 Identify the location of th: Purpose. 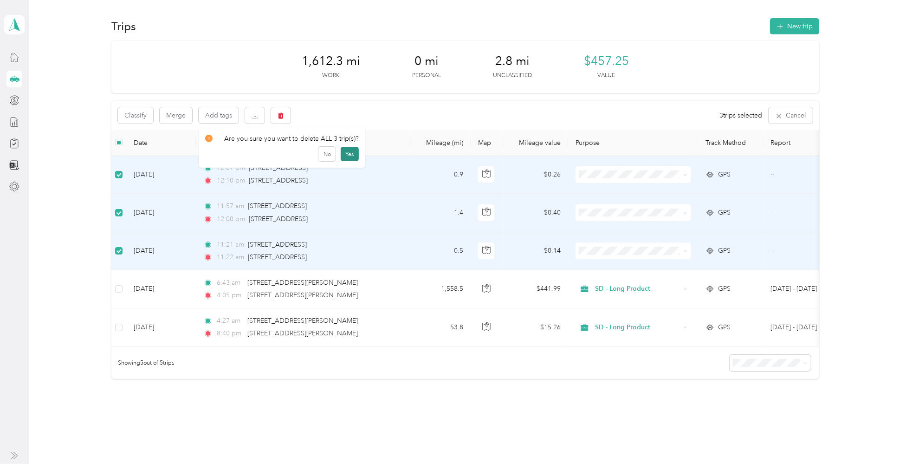
(633, 143).